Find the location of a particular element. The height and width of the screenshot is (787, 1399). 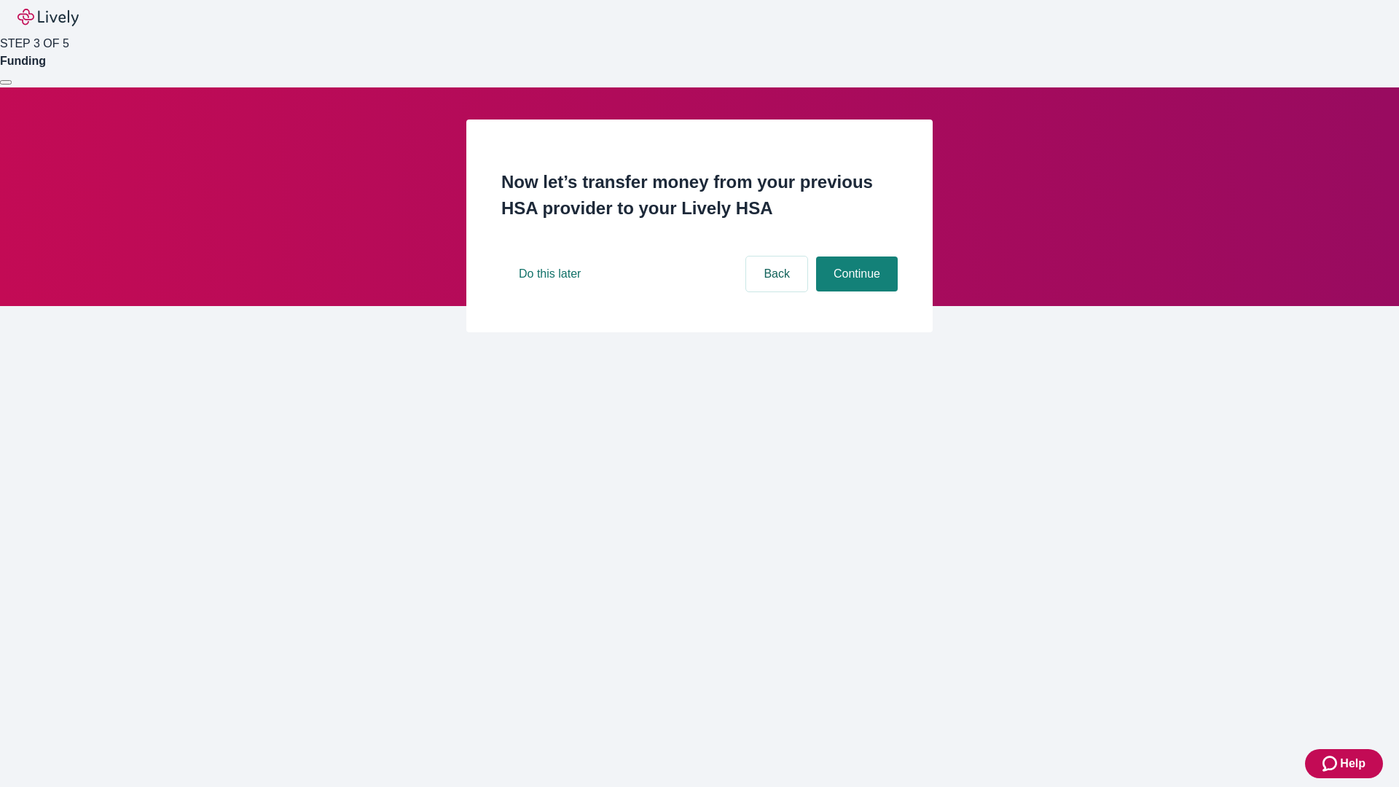

svg: Zendesk support icon is located at coordinates (1331, 764).